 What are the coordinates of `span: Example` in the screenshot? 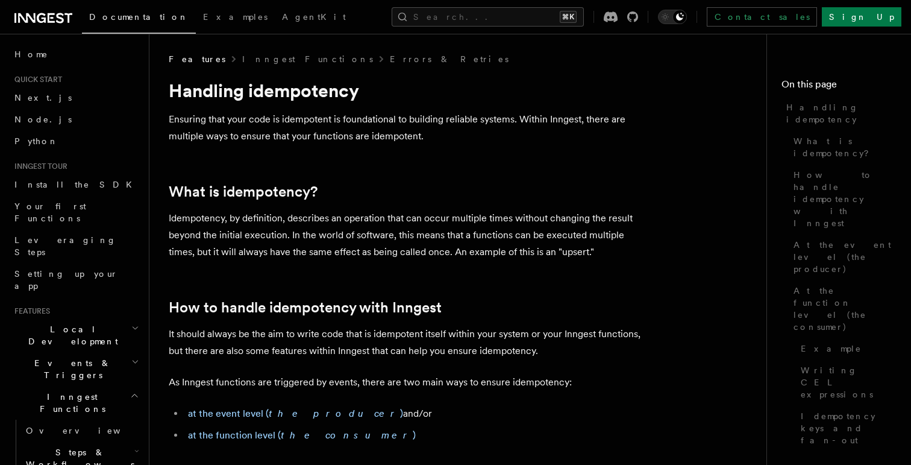 It's located at (831, 348).